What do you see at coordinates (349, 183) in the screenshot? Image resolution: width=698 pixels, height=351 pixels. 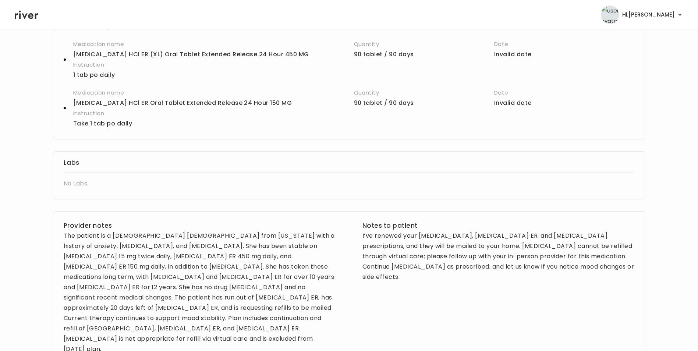 I see `div: No Labs.` at bounding box center [349, 183].